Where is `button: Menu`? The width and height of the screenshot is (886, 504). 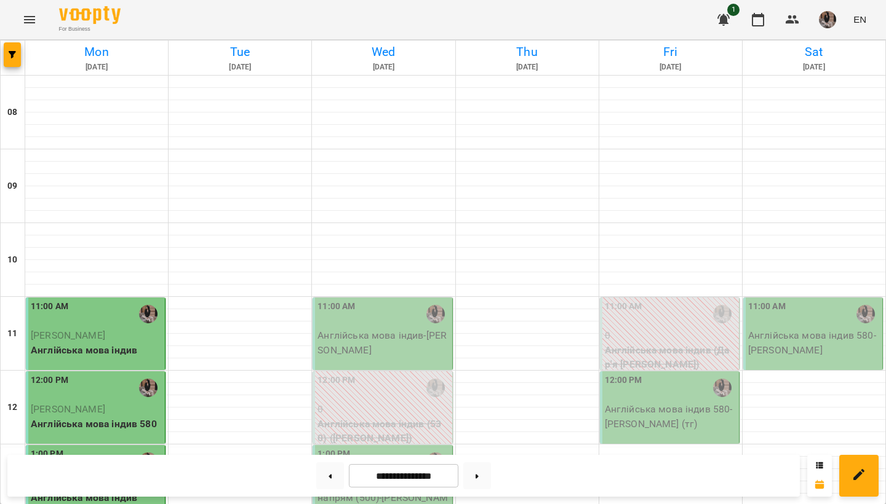 button: Menu is located at coordinates (30, 20).